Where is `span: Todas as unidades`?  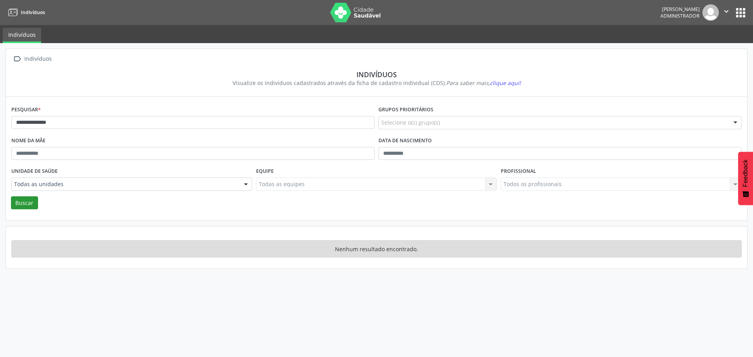
span: Todas as unidades is located at coordinates (125, 184).